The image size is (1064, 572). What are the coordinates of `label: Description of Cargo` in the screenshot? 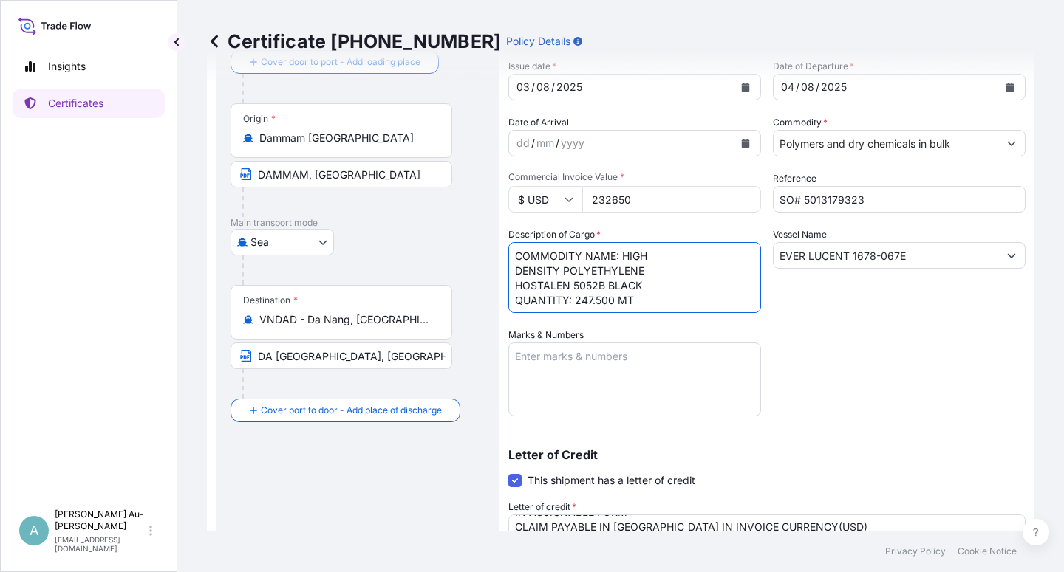 It's located at (554, 235).